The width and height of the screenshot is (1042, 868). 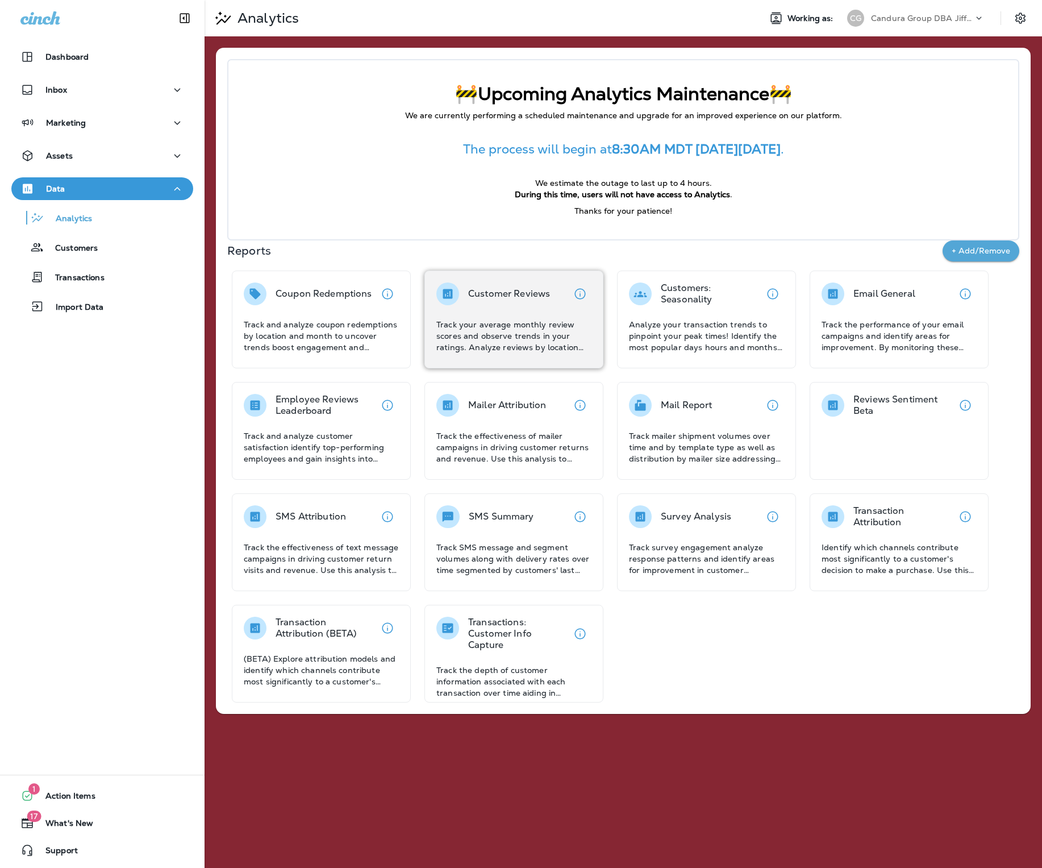 What do you see at coordinates (102, 90) in the screenshot?
I see `button: Inbox` at bounding box center [102, 90].